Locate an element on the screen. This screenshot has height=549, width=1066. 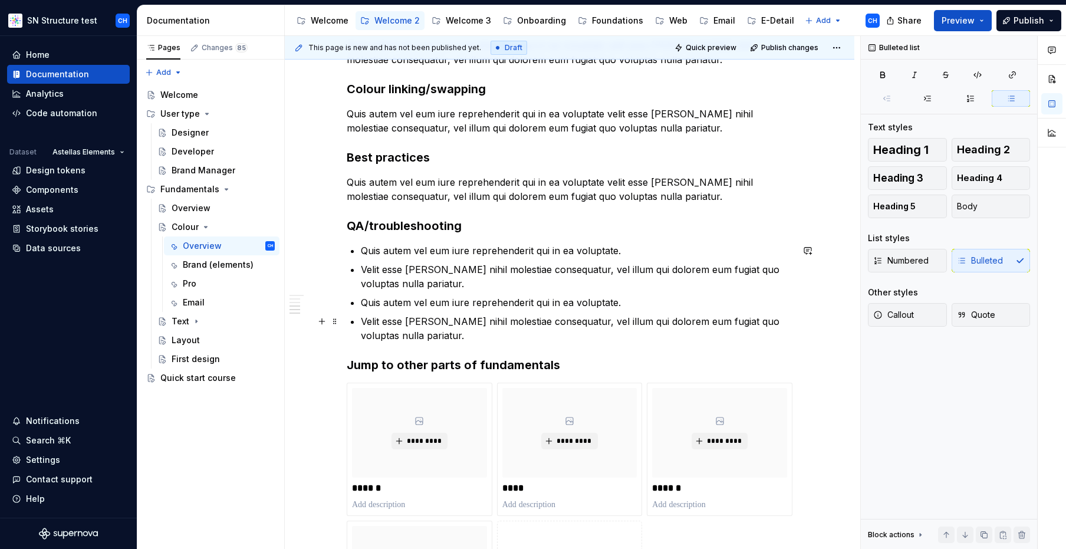
a: Storybook stories is located at coordinates (68, 229).